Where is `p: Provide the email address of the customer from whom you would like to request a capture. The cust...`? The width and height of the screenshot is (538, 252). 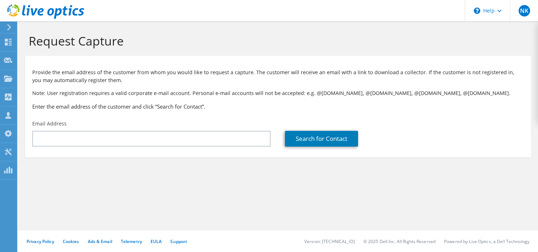
p: Provide the email address of the customer from whom you would like to request a capture. The cust... is located at coordinates (278, 76).